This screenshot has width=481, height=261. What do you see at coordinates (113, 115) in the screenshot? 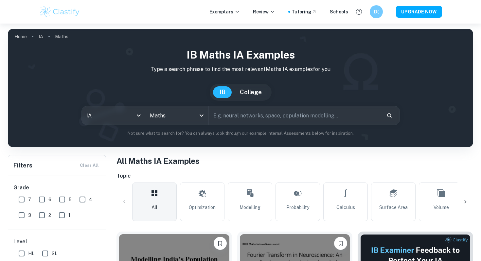
I see `div: IA` at bounding box center [113, 115].